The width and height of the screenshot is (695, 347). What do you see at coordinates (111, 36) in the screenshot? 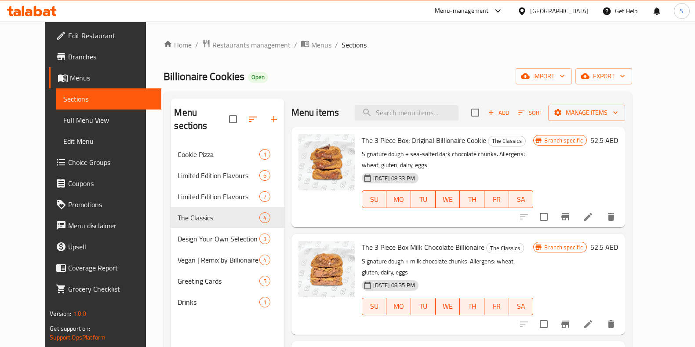
I see `span: Edit Restaurant` at bounding box center [111, 36].